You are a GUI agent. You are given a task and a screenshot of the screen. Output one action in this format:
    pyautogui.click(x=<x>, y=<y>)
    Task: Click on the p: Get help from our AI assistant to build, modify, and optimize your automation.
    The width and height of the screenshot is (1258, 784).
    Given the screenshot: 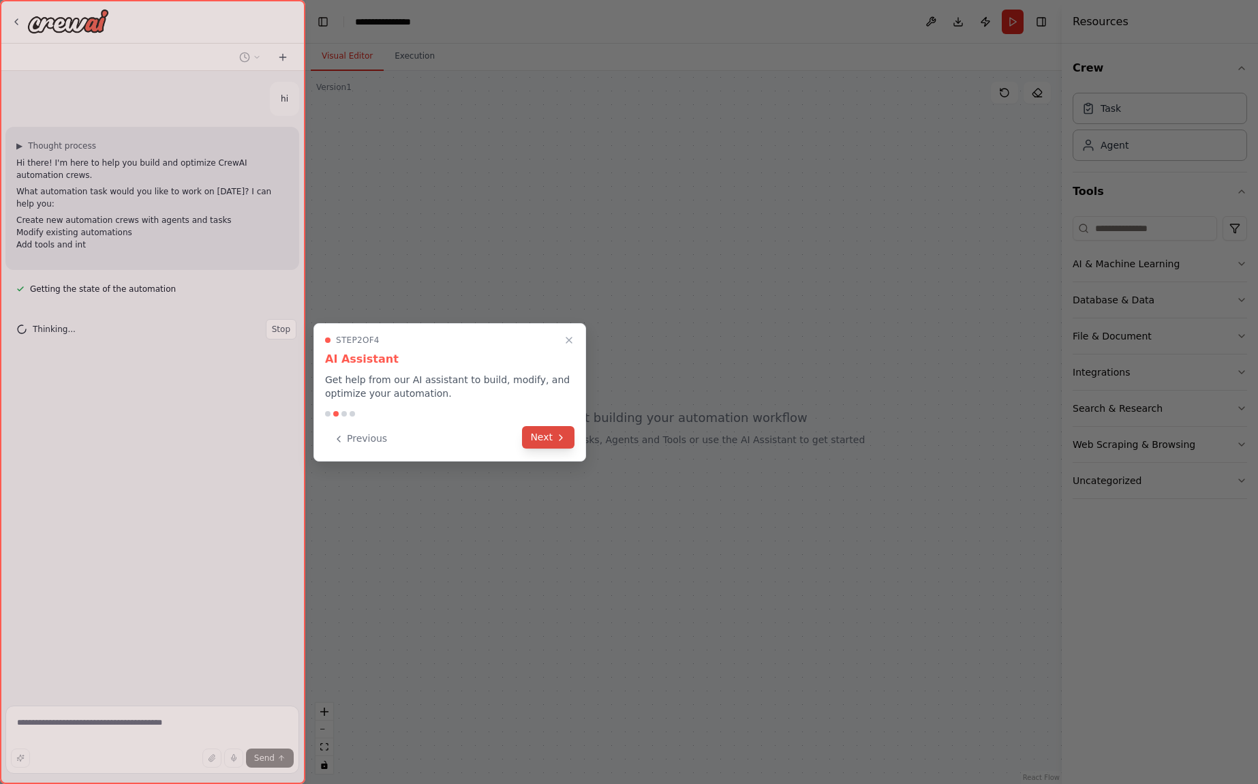 What is the action you would take?
    pyautogui.click(x=450, y=387)
    